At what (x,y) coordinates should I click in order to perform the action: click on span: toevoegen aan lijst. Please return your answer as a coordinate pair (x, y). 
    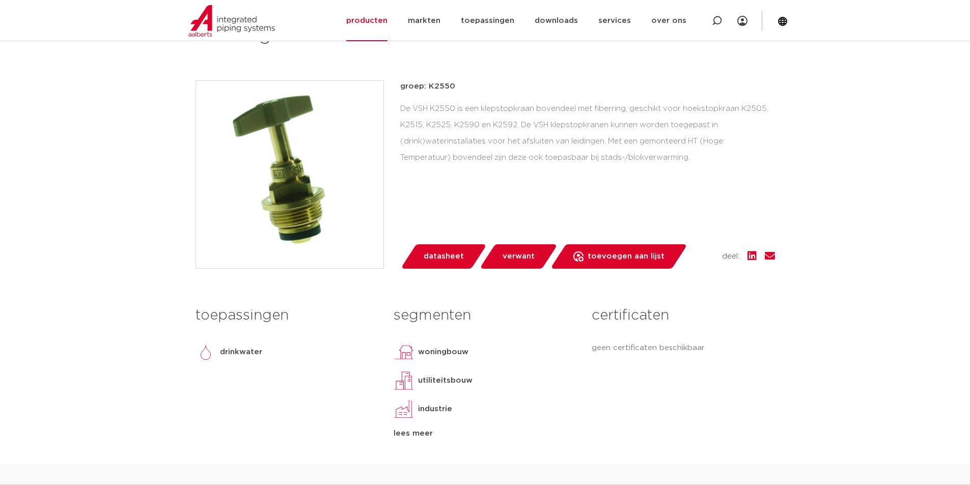
    Looking at the image, I should click on (626, 257).